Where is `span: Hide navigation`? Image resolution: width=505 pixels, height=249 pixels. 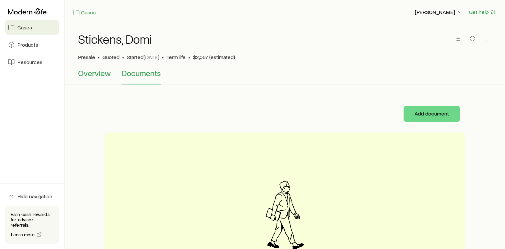 span: Hide navigation is located at coordinates (35, 196).